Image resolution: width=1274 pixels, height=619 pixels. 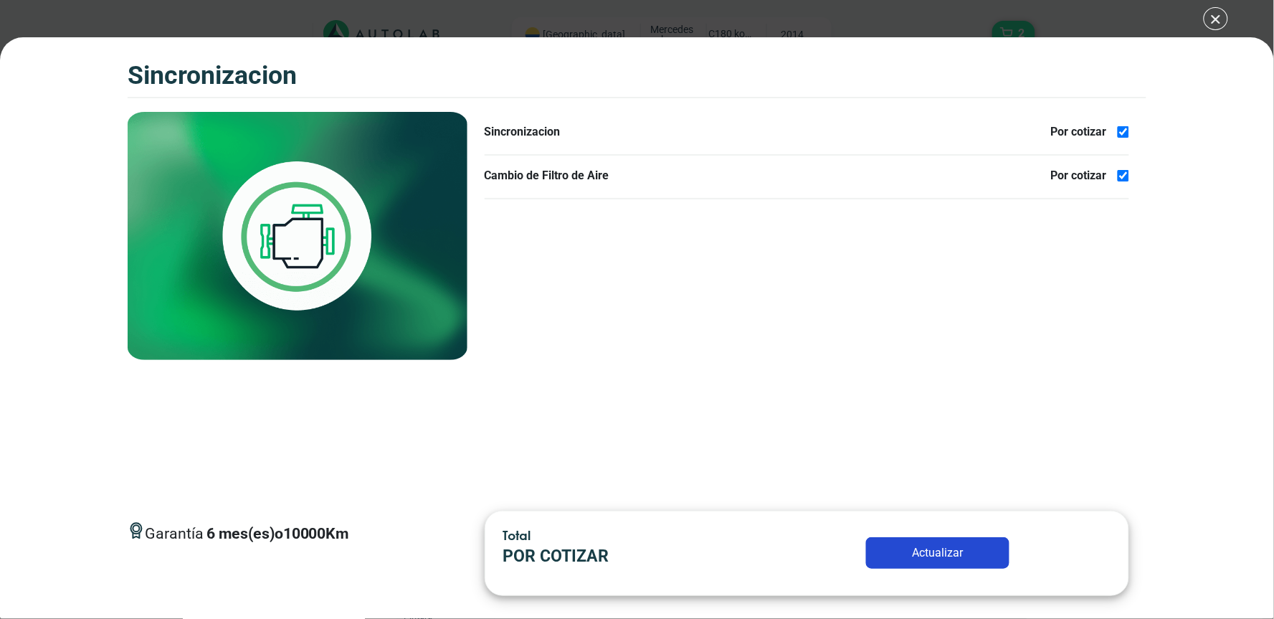 What do you see at coordinates (277, 533) in the screenshot?
I see `p: 6 mes(es) o 10000 Km` at bounding box center [277, 533].